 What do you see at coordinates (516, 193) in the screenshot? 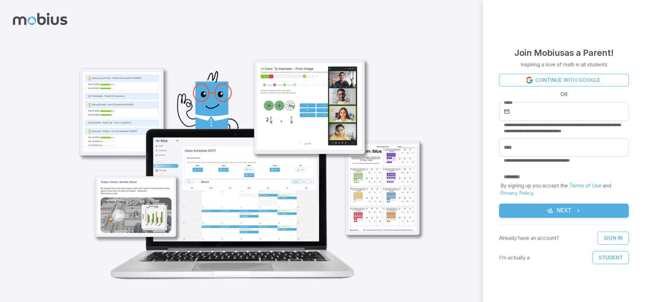
I see `a: Privacy Policy` at bounding box center [516, 193].